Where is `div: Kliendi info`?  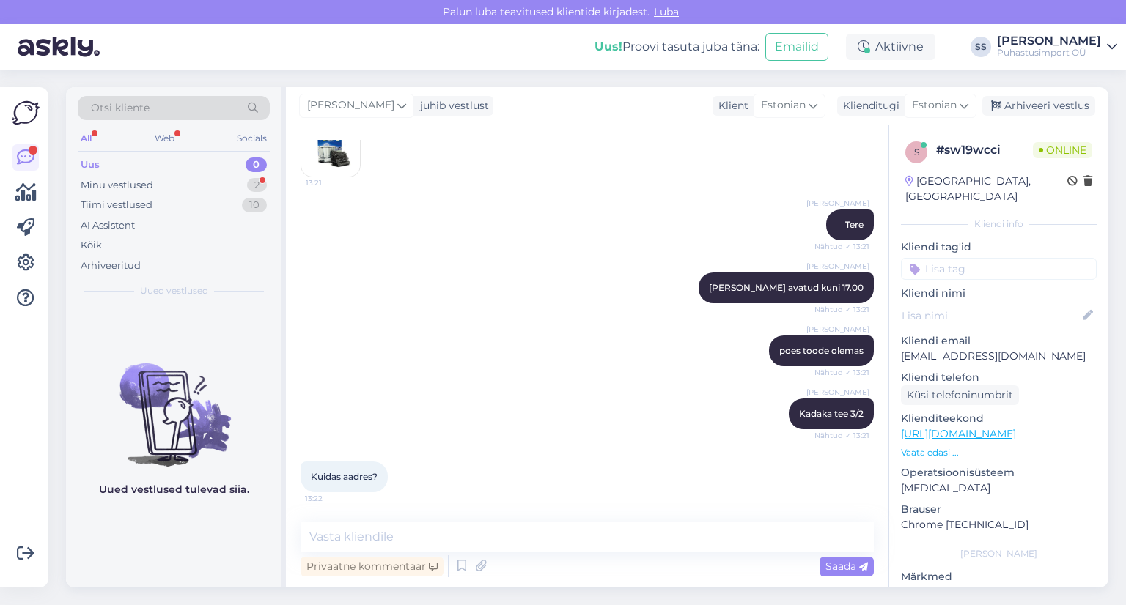
div: Kliendi info is located at coordinates (998, 224).